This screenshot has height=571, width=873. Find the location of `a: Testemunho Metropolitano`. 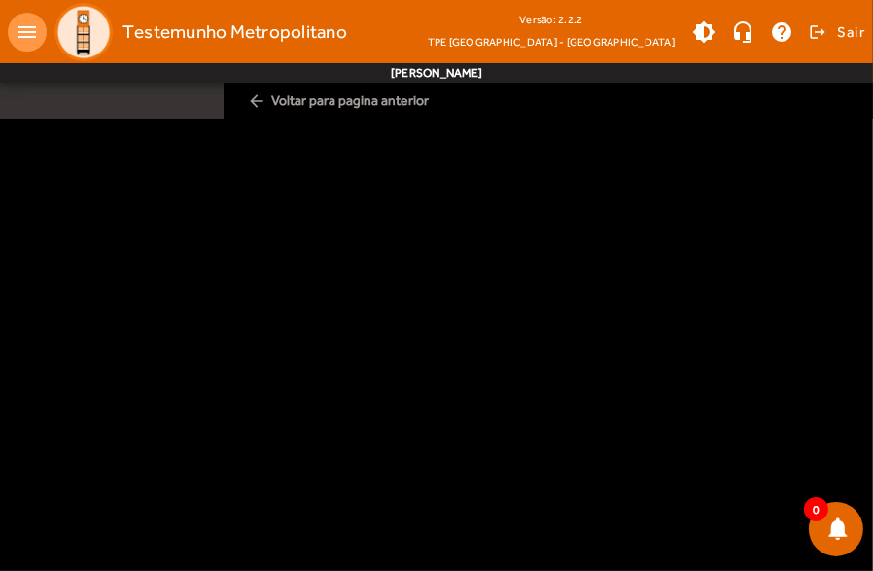

a: Testemunho Metropolitano is located at coordinates (196, 32).